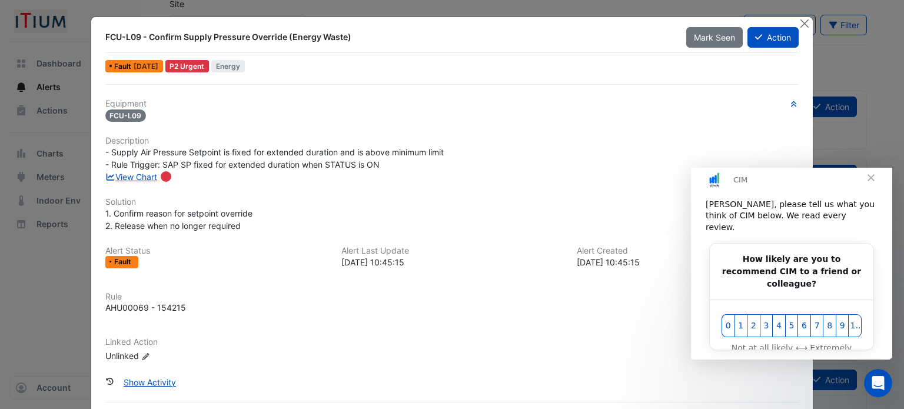  Describe the element at coordinates (714, 37) in the screenshot. I see `span: Mark Seen` at that location.